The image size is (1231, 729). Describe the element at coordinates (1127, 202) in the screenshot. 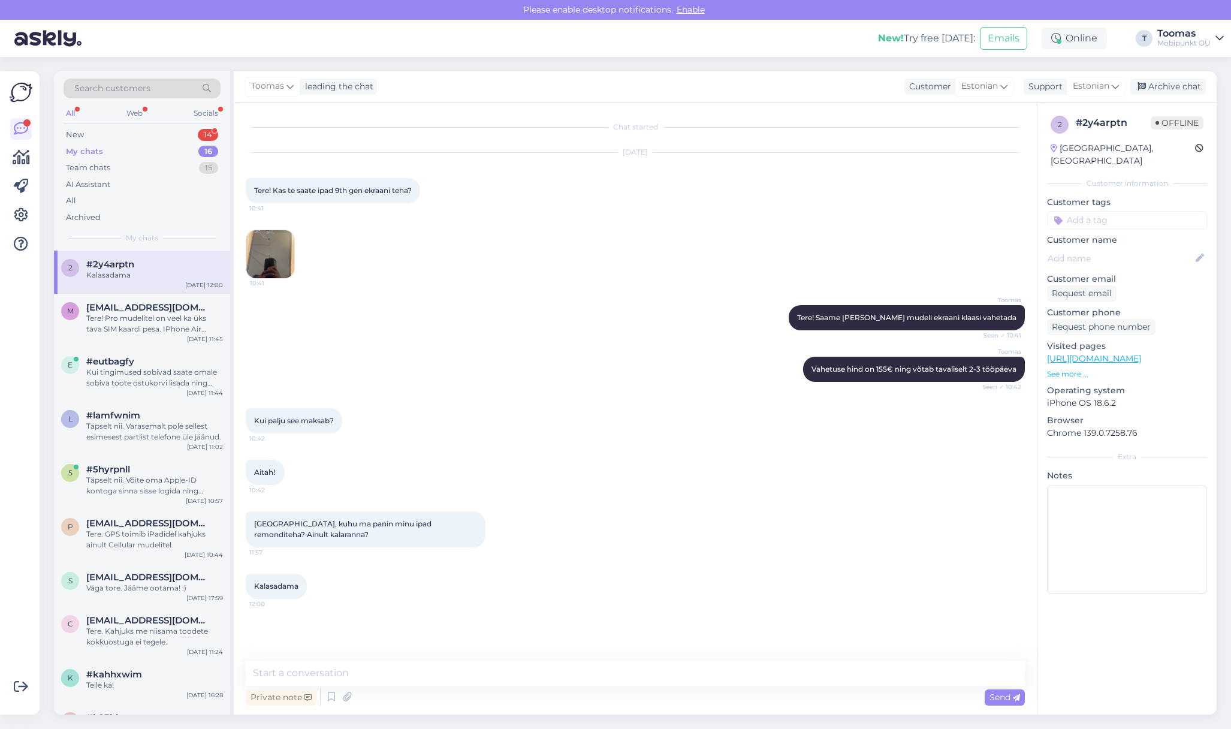

I see `p: Customer tags` at that location.